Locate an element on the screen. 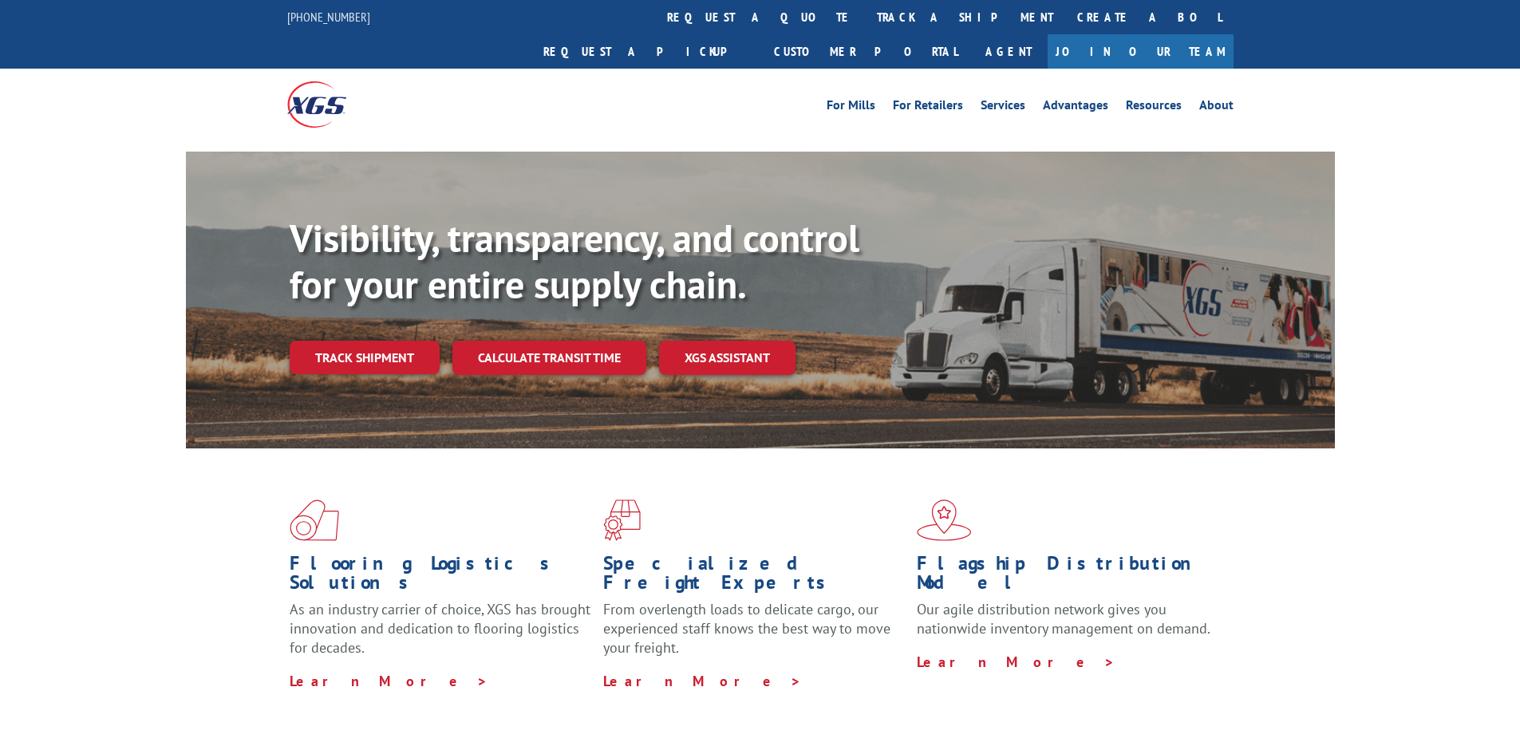 The width and height of the screenshot is (1520, 754). a: For Mills is located at coordinates (851, 108).